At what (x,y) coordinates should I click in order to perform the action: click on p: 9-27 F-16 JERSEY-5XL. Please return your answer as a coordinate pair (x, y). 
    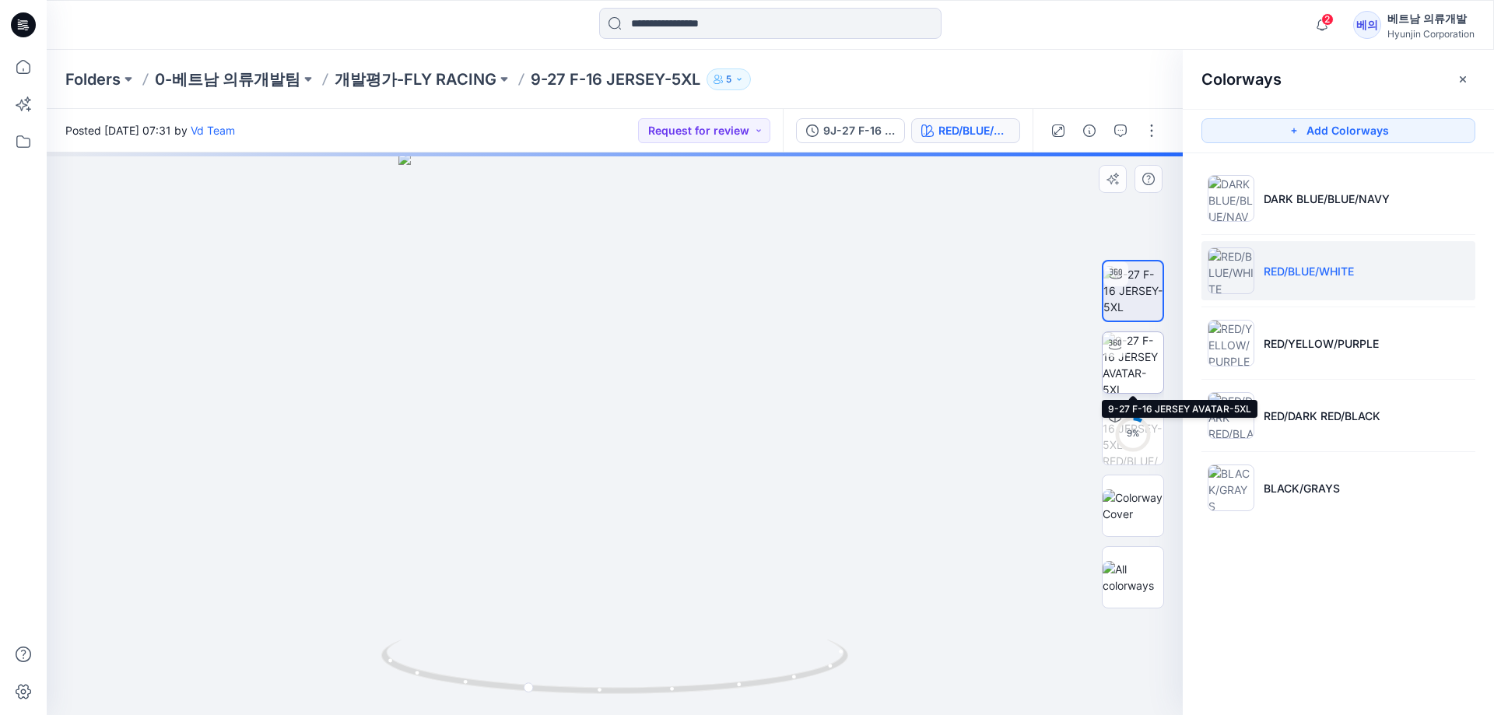
    Looking at the image, I should click on (615, 79).